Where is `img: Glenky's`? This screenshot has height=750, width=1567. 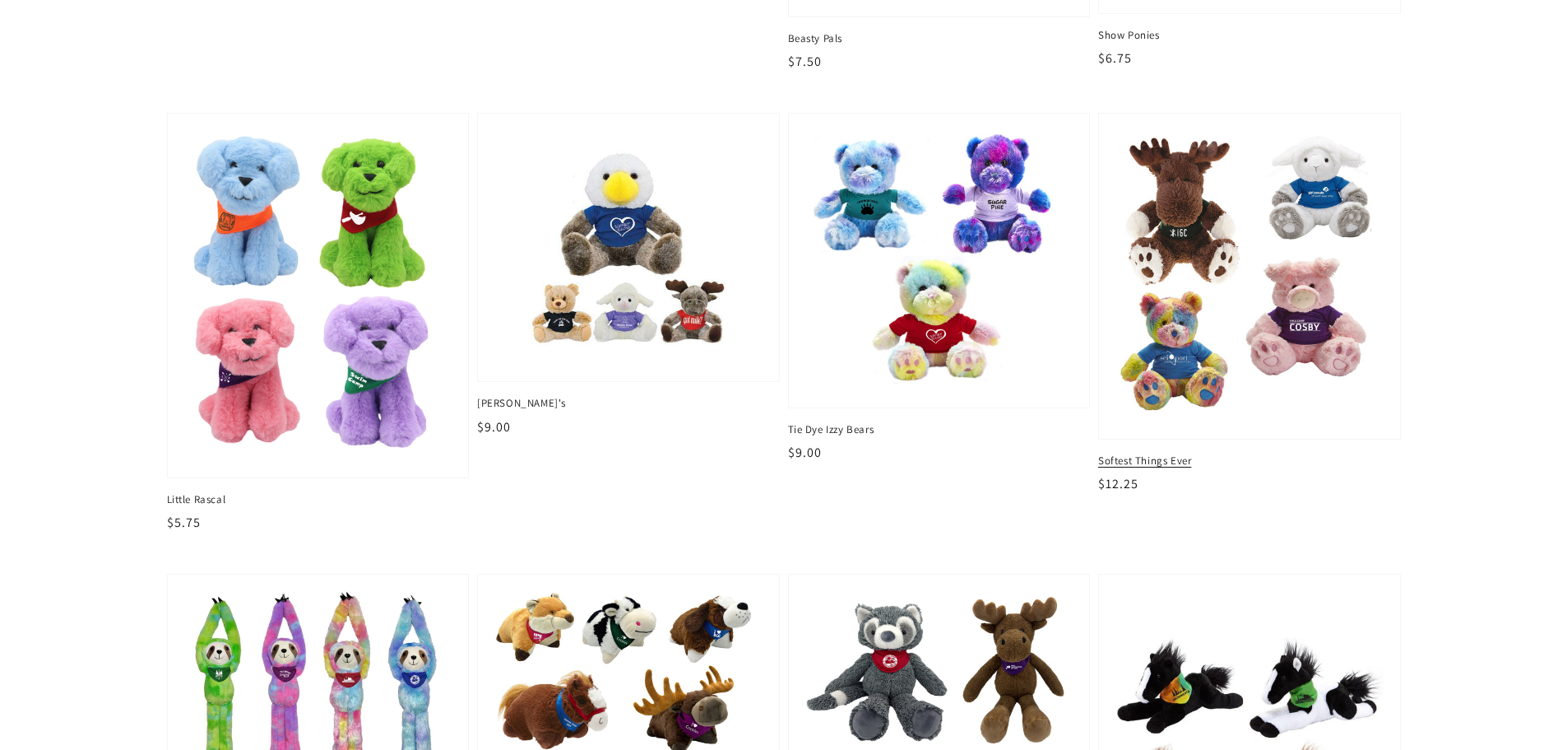 img: Glenky's is located at coordinates (629, 247).